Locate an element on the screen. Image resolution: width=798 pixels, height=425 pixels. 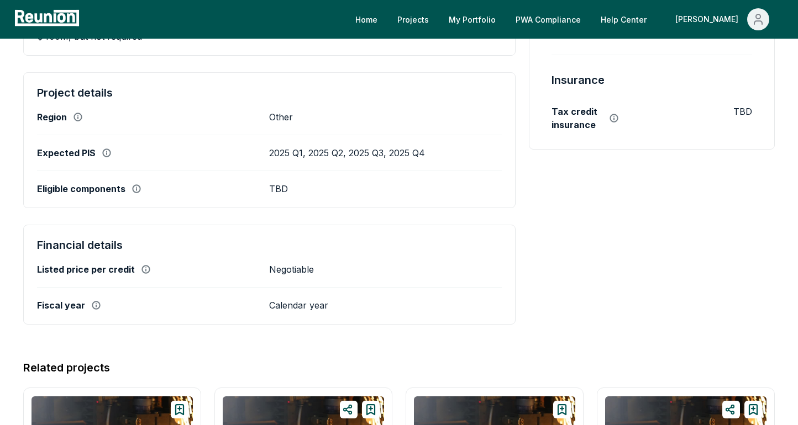
h4: Project details is located at coordinates (269, 93).